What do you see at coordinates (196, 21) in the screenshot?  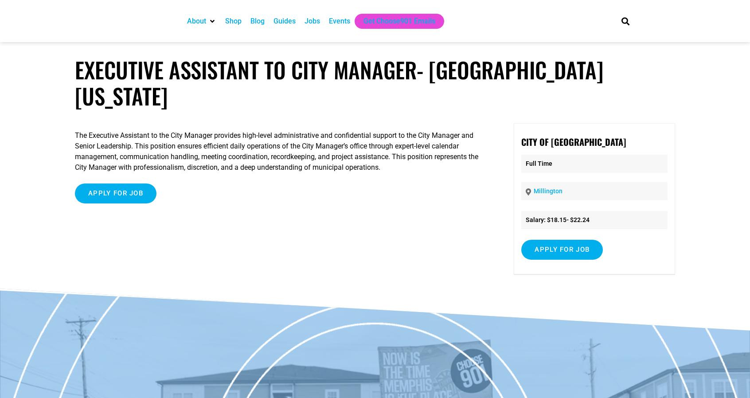 I see `a: About` at bounding box center [196, 21].